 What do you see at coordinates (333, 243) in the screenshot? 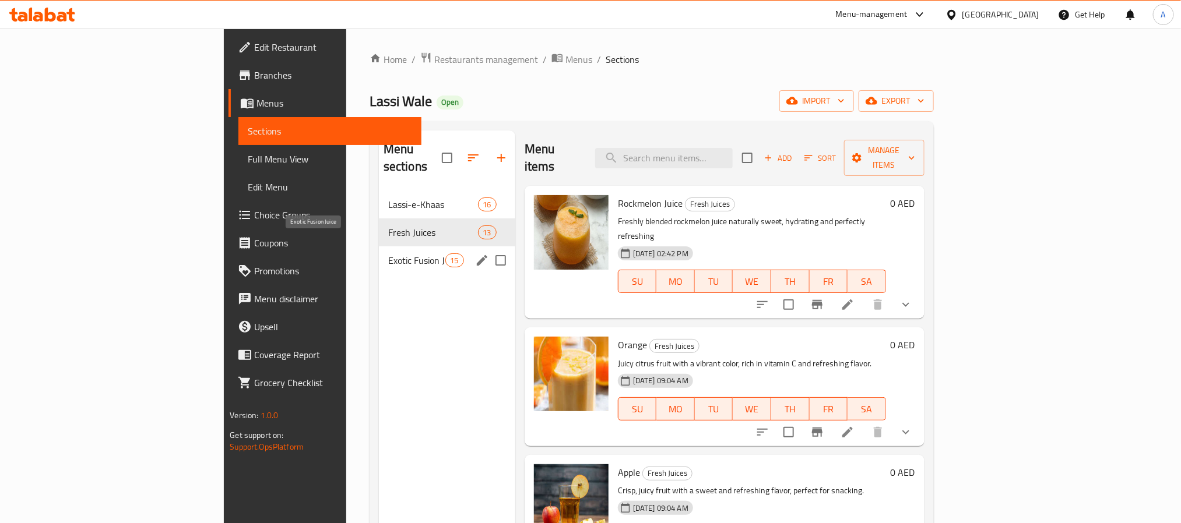
I see `span: Coupons` at bounding box center [333, 243].